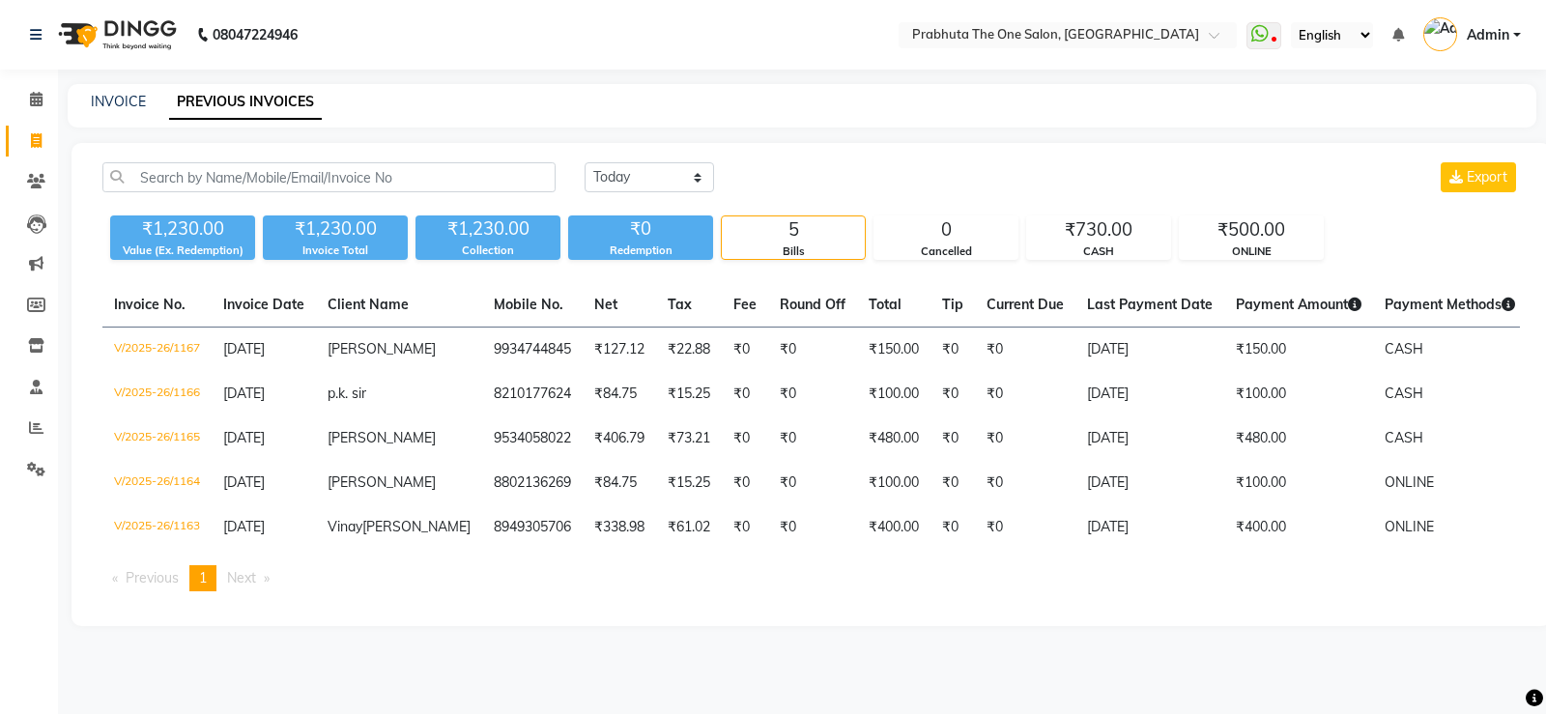 This screenshot has width=1546, height=714. What do you see at coordinates (264, 304) in the screenshot?
I see `span: Invoice Date` at bounding box center [264, 304].